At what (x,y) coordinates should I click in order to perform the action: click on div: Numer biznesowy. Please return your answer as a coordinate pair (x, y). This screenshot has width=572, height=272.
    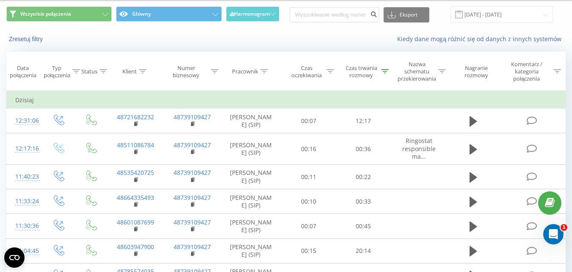
    Looking at the image, I should click on (186, 72).